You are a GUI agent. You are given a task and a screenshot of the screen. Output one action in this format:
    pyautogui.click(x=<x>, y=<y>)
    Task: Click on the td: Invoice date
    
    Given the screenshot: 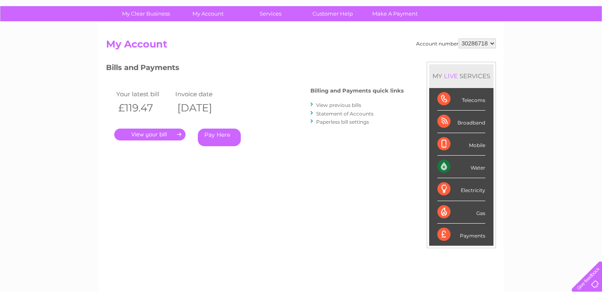 What is the action you would take?
    pyautogui.click(x=203, y=94)
    